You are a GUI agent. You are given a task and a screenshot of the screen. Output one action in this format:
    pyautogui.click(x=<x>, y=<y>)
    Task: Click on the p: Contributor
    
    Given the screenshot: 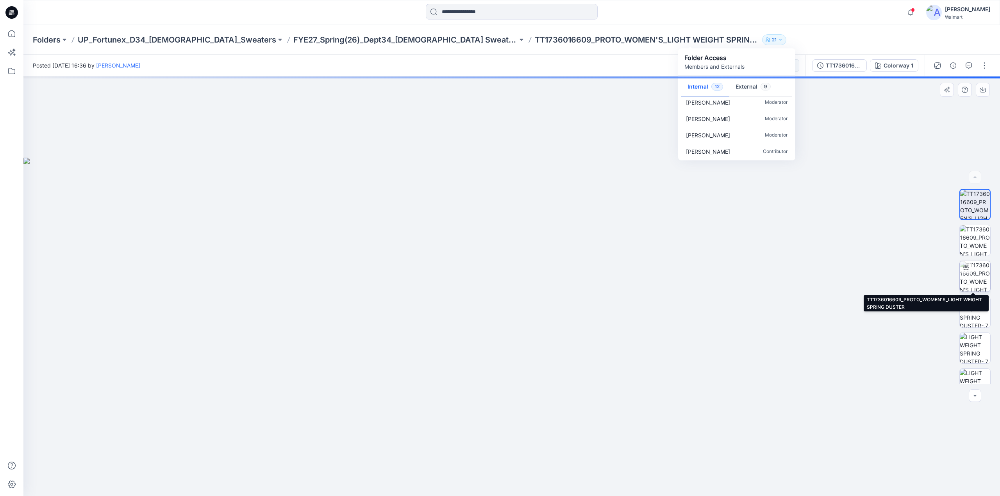 What is the action you would take?
    pyautogui.click(x=775, y=152)
    